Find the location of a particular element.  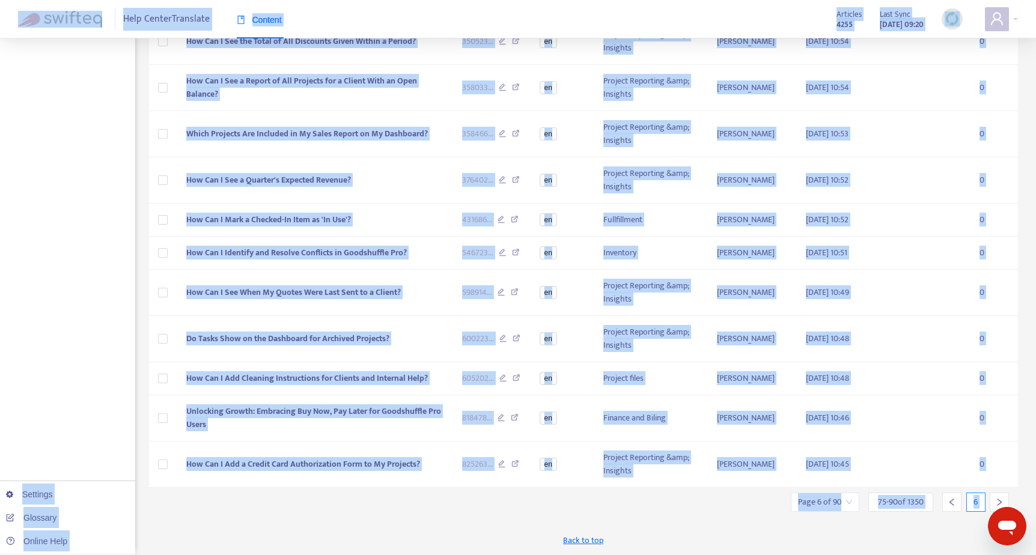

td: Fullfillment is located at coordinates (651, 220).